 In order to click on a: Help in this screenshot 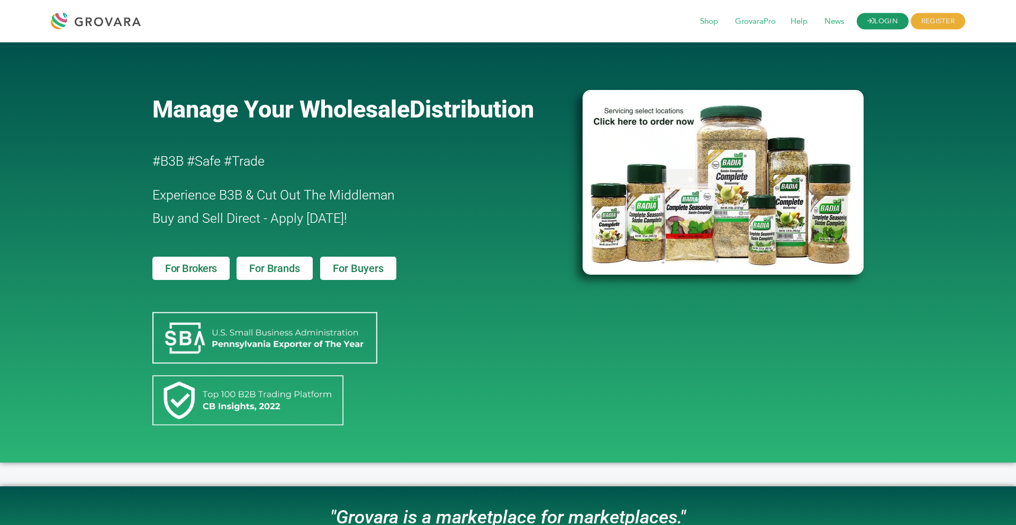, I will do `click(799, 22)`.